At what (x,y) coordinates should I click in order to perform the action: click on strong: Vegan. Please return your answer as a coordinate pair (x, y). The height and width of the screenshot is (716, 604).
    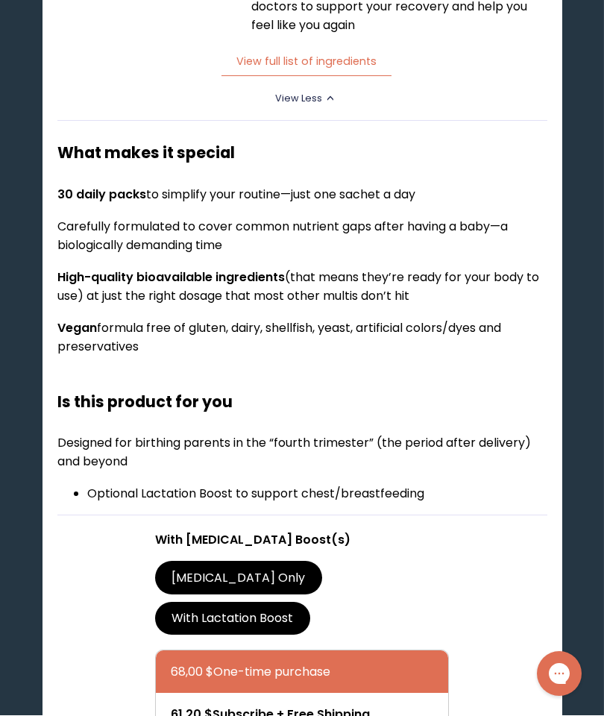
    Looking at the image, I should click on (77, 327).